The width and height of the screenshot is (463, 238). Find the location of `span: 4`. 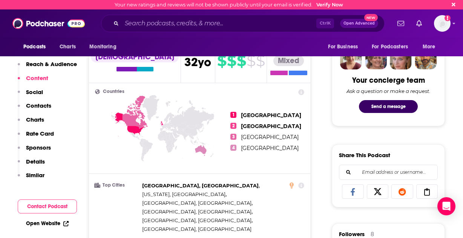

span: 4 is located at coordinates (233, 147).